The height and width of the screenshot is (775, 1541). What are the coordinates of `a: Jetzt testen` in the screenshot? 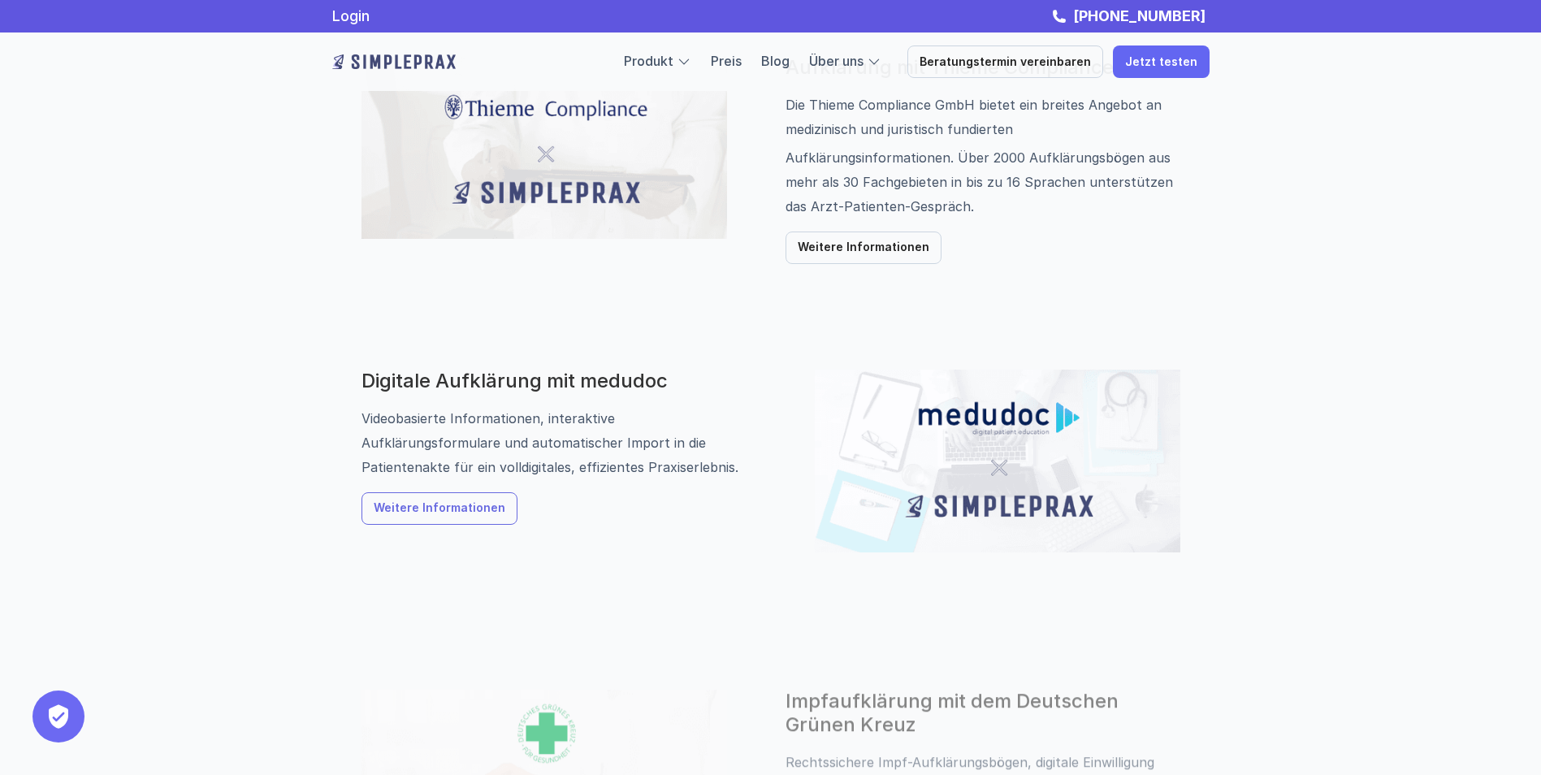 It's located at (1161, 62).